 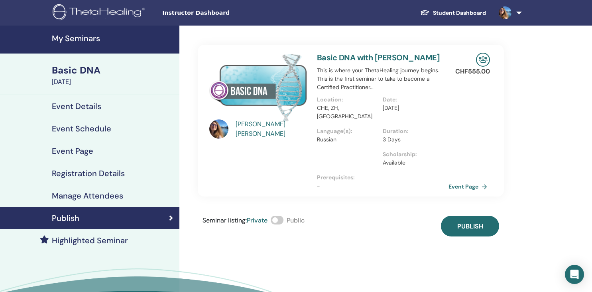 What do you see at coordinates (347, 139) in the screenshot?
I see `p: Russian` at bounding box center [347, 139].